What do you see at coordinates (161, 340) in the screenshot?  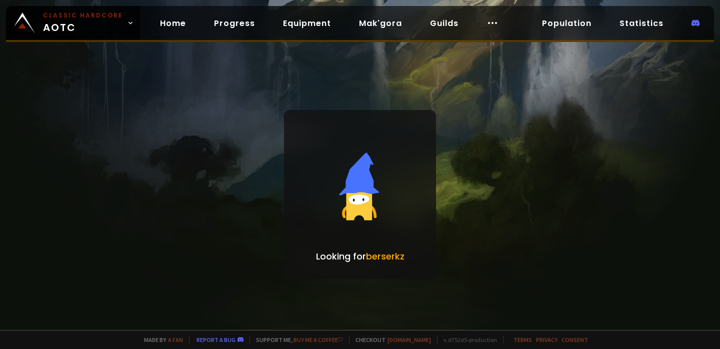 I see `span: Made by` at bounding box center [161, 340].